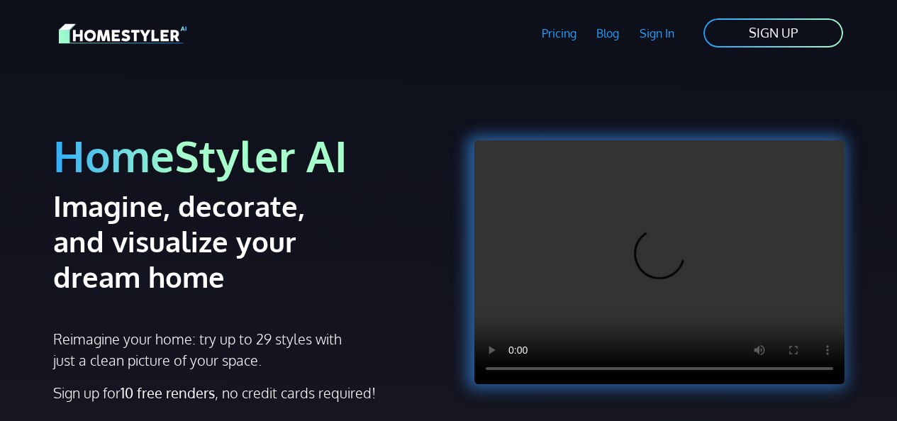 The image size is (897, 421). What do you see at coordinates (773, 33) in the screenshot?
I see `a: SIGN UP` at bounding box center [773, 33].